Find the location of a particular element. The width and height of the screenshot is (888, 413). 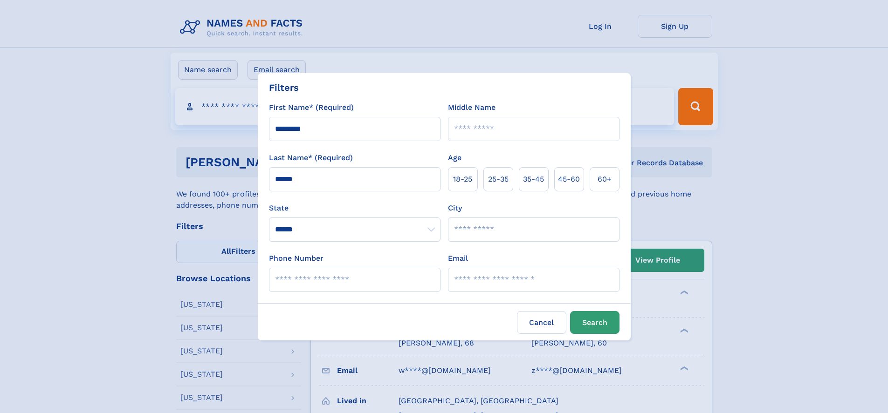

label: First Name* (Required) is located at coordinates (311, 108).